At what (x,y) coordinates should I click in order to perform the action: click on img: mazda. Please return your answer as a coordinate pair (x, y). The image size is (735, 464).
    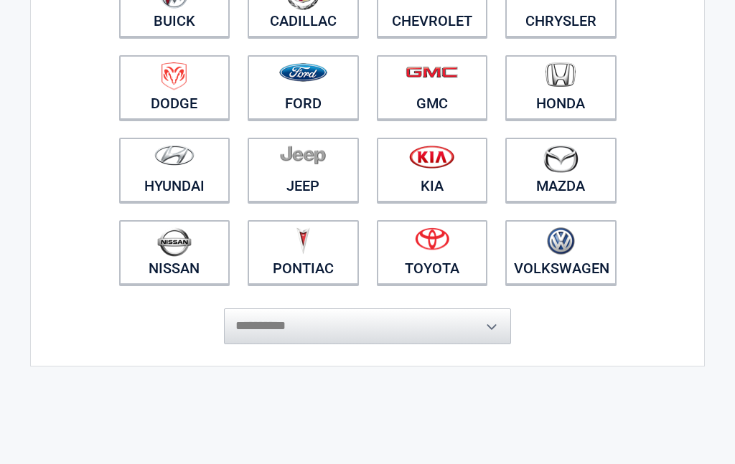
    Looking at the image, I should click on (560, 159).